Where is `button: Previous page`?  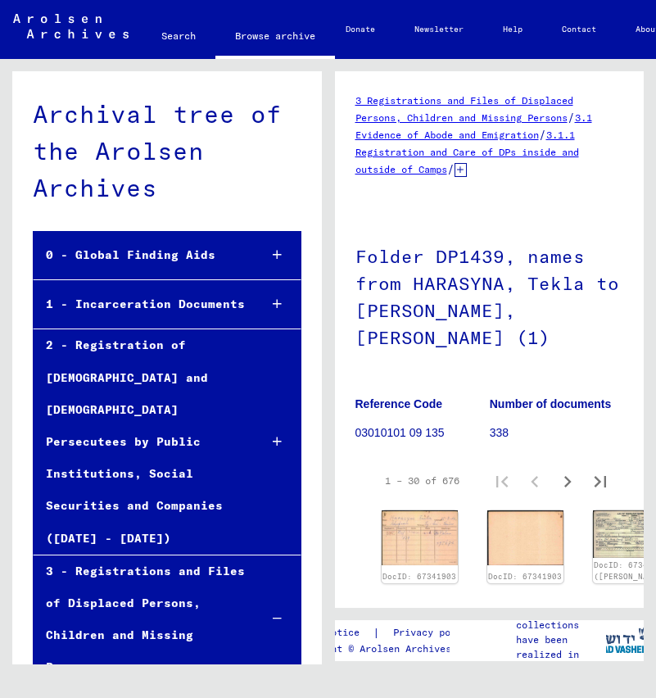 button: Previous page is located at coordinates (535, 481).